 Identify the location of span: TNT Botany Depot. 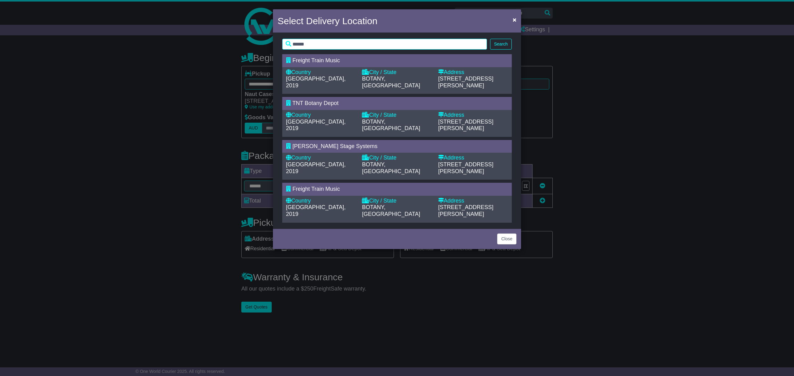
(315, 103).